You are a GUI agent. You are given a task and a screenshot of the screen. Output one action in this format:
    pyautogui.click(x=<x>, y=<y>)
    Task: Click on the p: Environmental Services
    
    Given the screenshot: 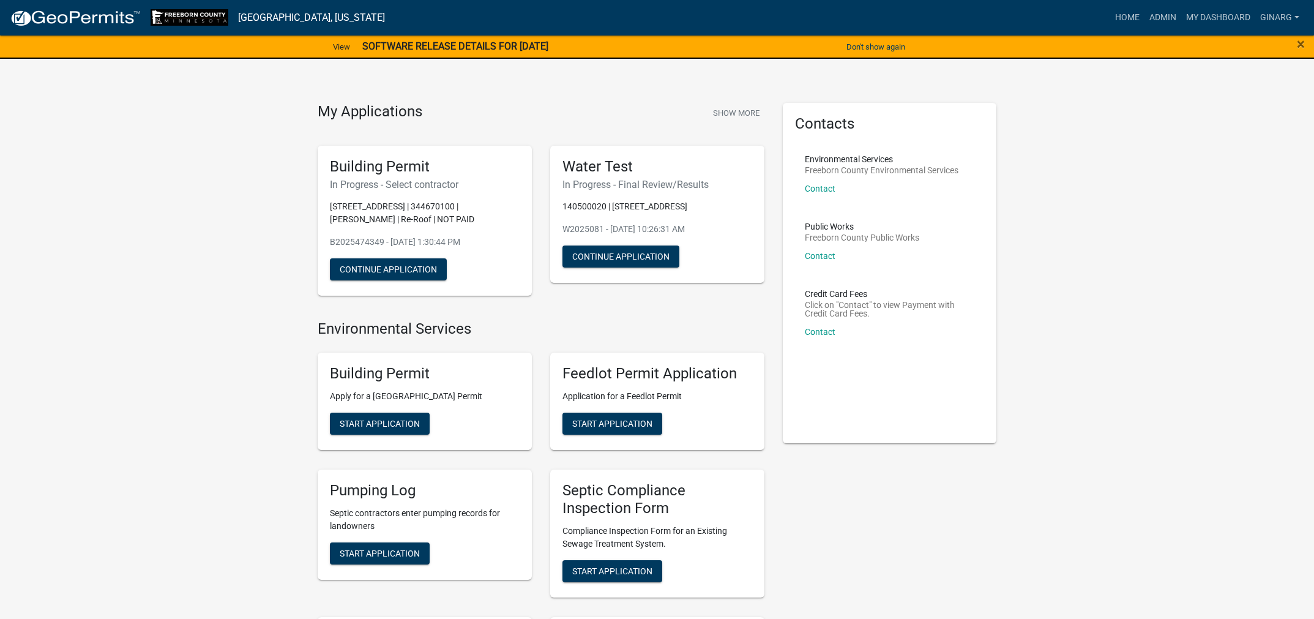 What is the action you would take?
    pyautogui.click(x=881, y=159)
    